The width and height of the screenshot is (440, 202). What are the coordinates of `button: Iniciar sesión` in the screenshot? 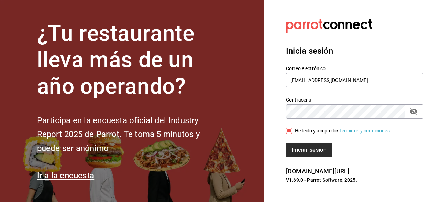 It's located at (309, 150).